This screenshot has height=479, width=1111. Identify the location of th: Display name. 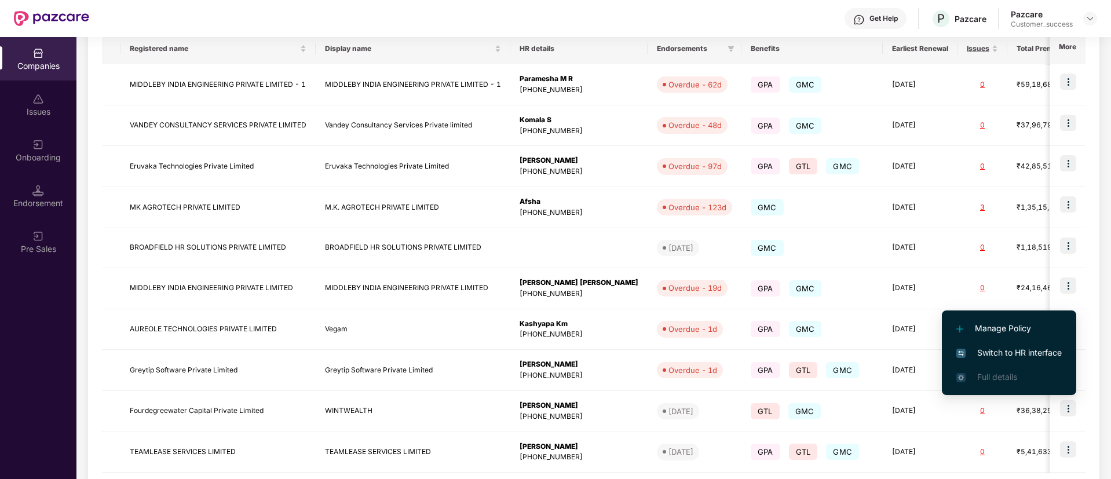
(413, 49).